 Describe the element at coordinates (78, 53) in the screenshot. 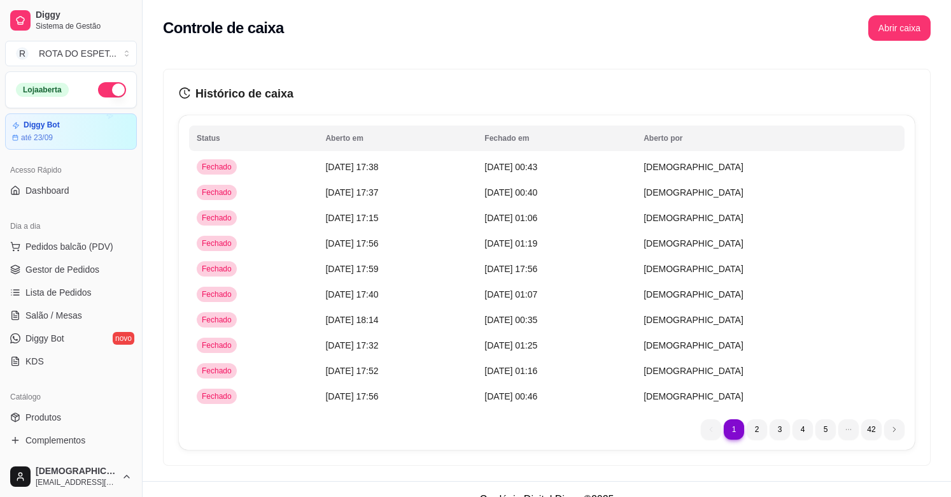

I see `div: ROTA DO ESPET ...` at that location.